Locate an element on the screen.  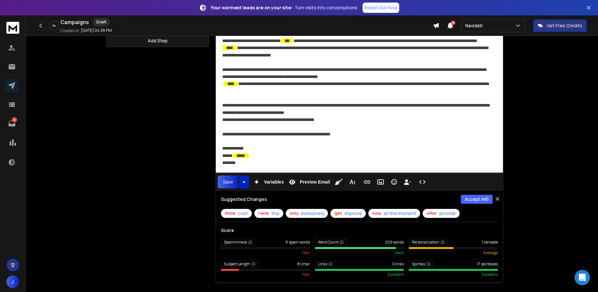
span: 0 links is located at coordinates (398, 264).